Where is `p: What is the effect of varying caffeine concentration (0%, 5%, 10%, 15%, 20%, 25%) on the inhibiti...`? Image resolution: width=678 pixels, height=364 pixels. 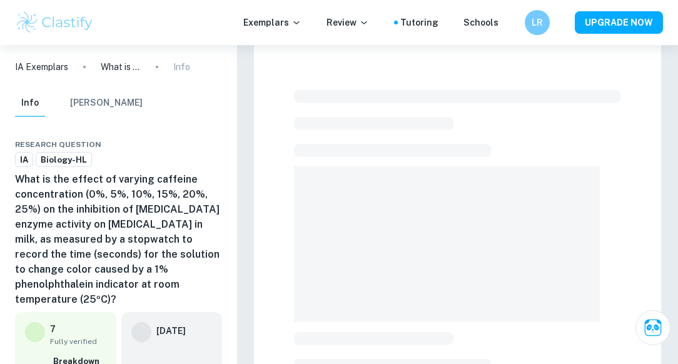 p: What is the effect of varying caffeine concentration (0%, 5%, 10%, 15%, 20%, 25%) on the inhibiti... is located at coordinates (121, 67).